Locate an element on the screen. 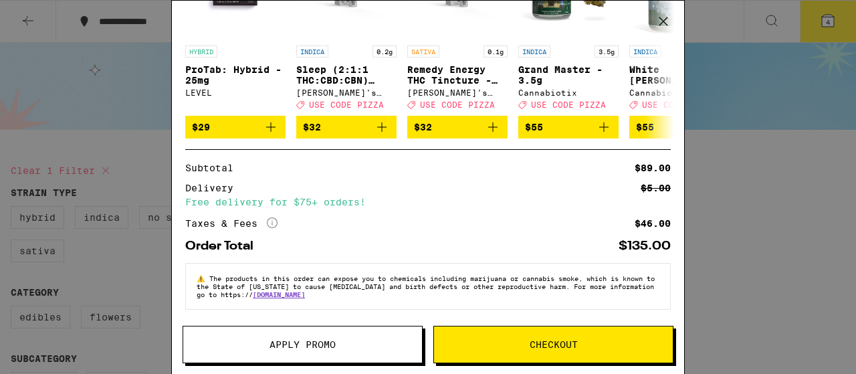 This screenshot has width=856, height=374. p: 0.1g is located at coordinates (496, 52).